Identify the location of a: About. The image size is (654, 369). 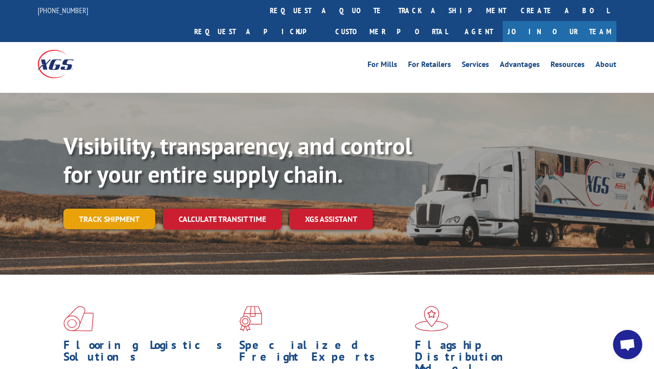
(606, 66).